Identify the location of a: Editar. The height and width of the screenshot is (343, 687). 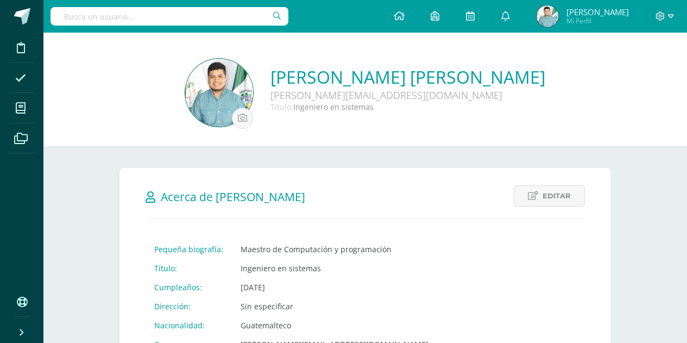
(549, 196).